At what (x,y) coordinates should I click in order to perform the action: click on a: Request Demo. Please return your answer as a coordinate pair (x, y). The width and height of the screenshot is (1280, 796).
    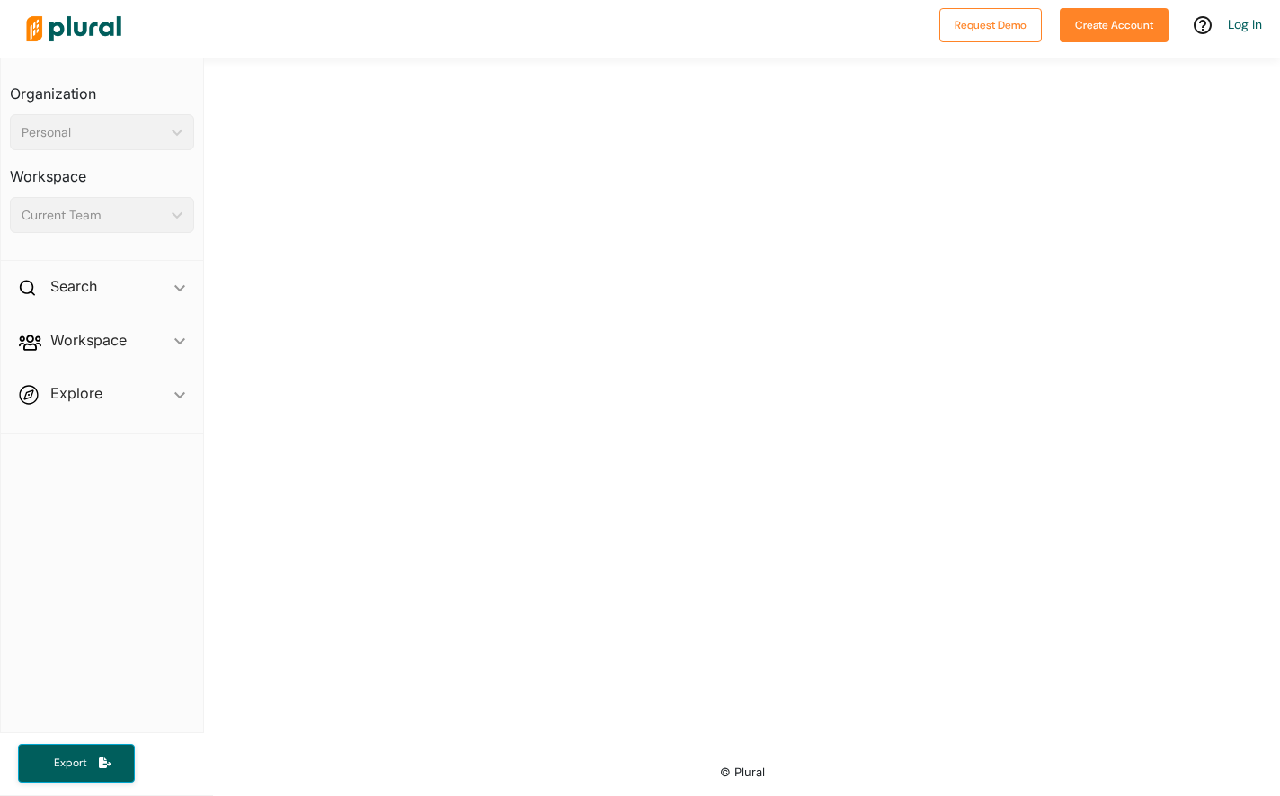
    Looking at the image, I should click on (991, 23).